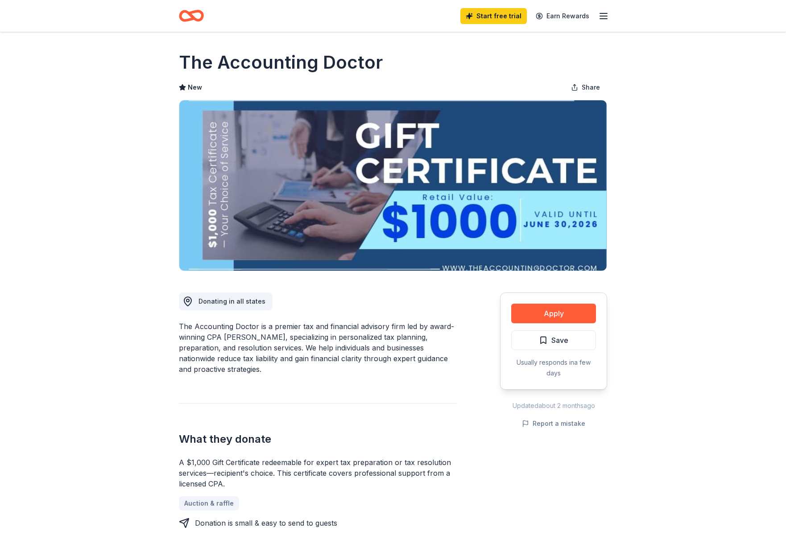  Describe the element at coordinates (591, 87) in the screenshot. I see `span: Share` at that location.